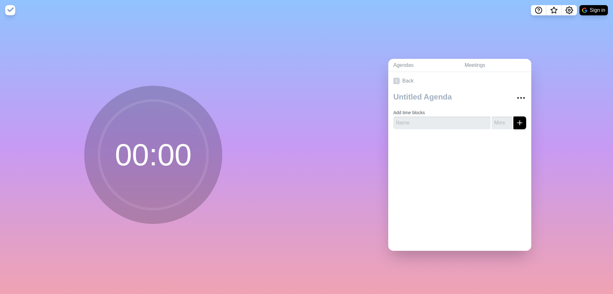 The height and width of the screenshot is (294, 613). I want to click on input: Name, so click(442, 123).